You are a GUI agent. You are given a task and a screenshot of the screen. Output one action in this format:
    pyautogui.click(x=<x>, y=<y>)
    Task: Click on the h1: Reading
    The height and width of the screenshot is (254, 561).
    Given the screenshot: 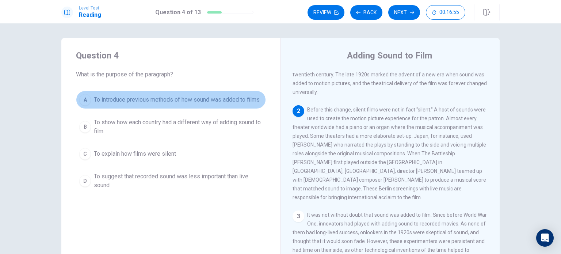 What is the action you would take?
    pyautogui.click(x=90, y=15)
    